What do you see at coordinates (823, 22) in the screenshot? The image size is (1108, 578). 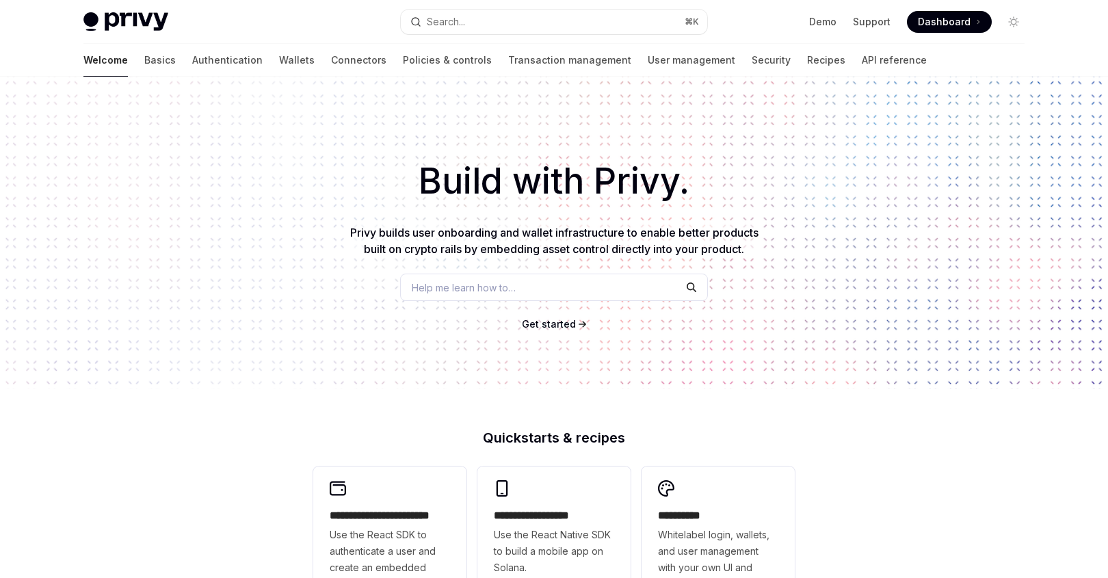 I see `a: Demo` at bounding box center [823, 22].